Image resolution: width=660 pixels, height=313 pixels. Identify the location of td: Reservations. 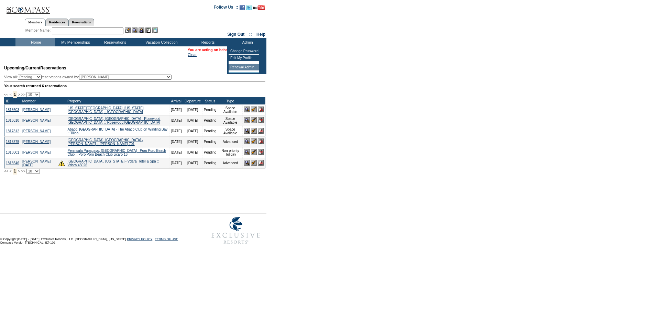
(114, 42).